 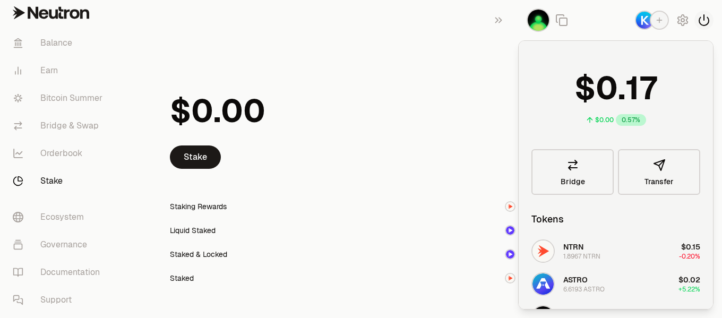 I want to click on a: Bitcoin Summer, so click(x=59, y=98).